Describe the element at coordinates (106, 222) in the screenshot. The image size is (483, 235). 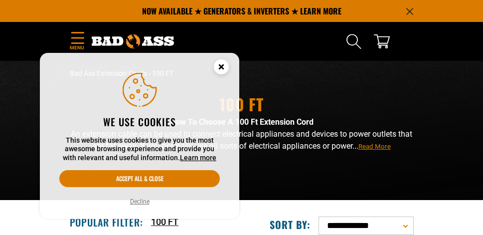
I see `h2: Popular Filter:` at that location.